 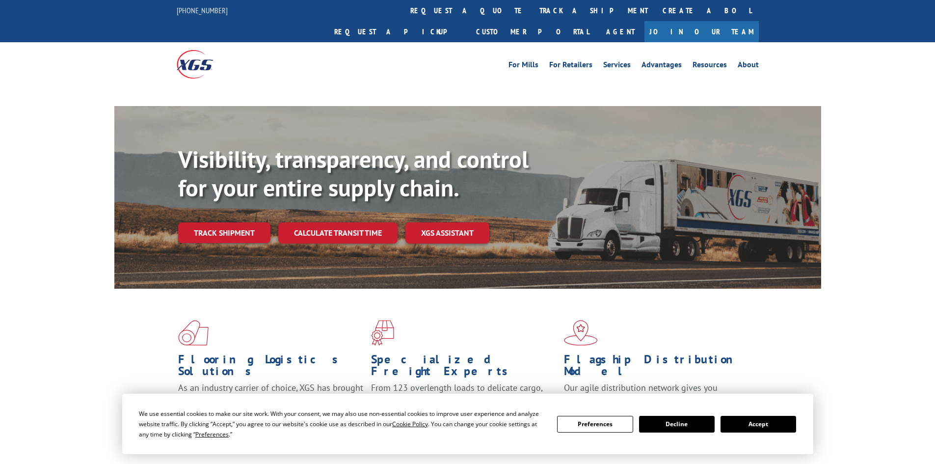 I want to click on a: Resources, so click(x=710, y=66).